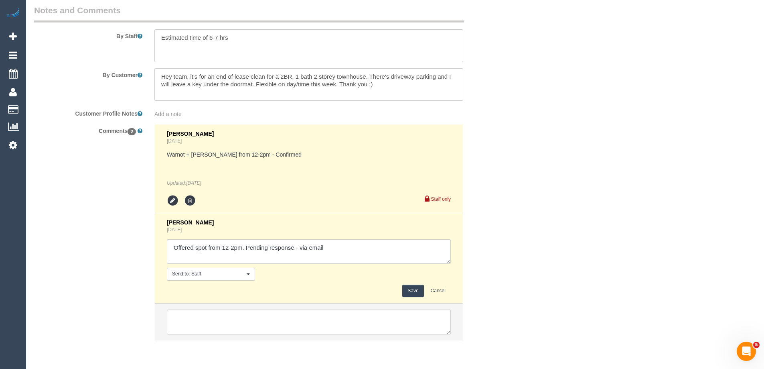 Image resolution: width=764 pixels, height=369 pixels. Describe the element at coordinates (13, 14) in the screenshot. I see `a: Automaid Logo` at that location.